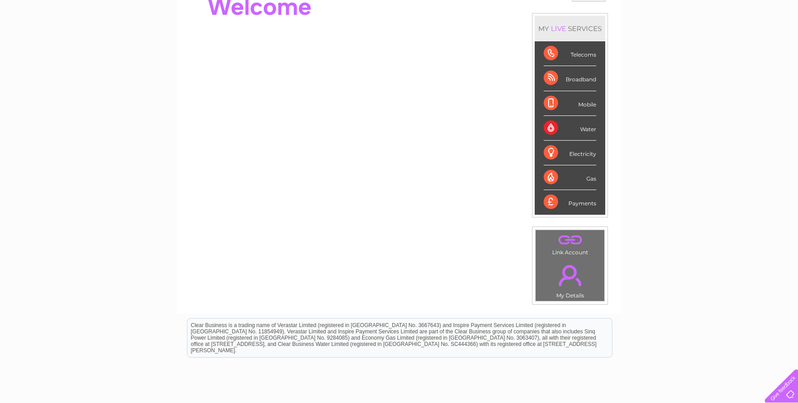  What do you see at coordinates (649, 41) in the screenshot?
I see `a: Water` at bounding box center [649, 41].